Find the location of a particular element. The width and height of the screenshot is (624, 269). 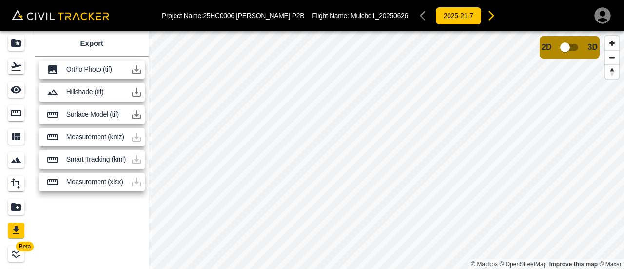

a: Maxar is located at coordinates (610, 264).